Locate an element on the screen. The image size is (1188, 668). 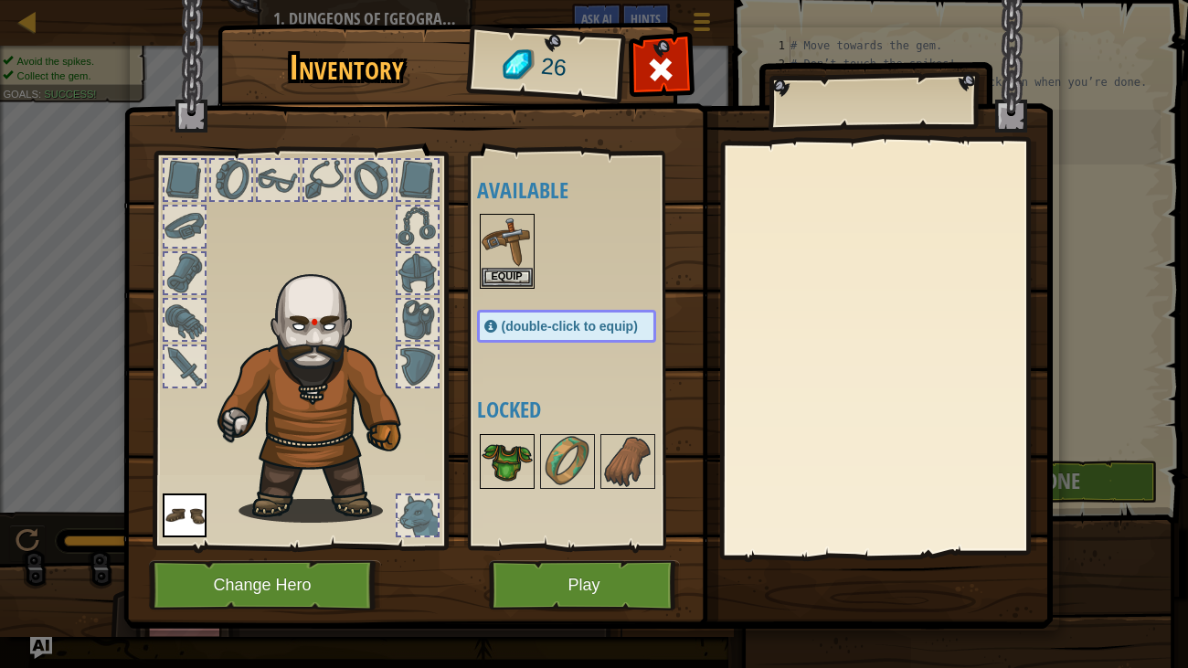
h1: Inventory is located at coordinates (346, 68).